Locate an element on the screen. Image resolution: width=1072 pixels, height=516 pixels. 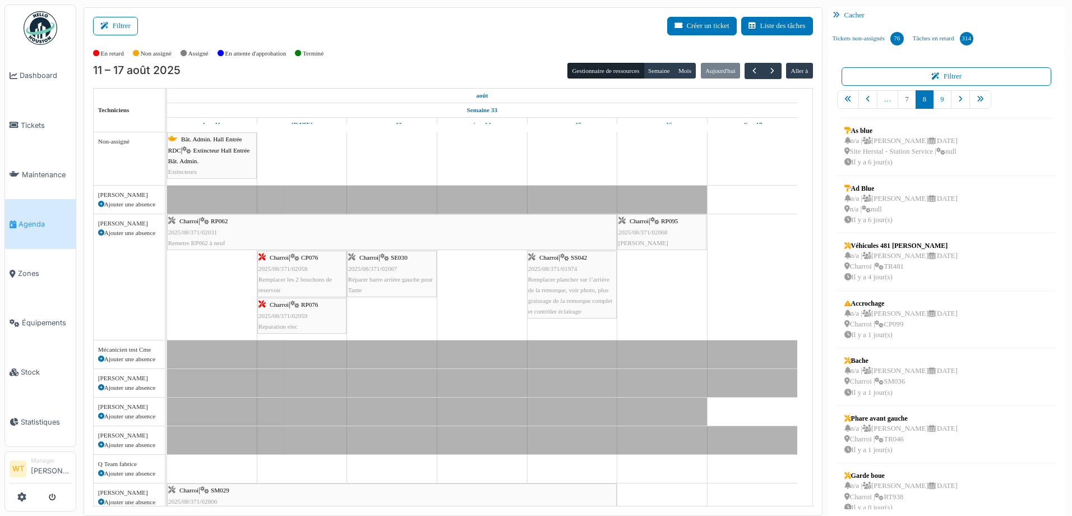
a: Dashboard is located at coordinates (40, 76).